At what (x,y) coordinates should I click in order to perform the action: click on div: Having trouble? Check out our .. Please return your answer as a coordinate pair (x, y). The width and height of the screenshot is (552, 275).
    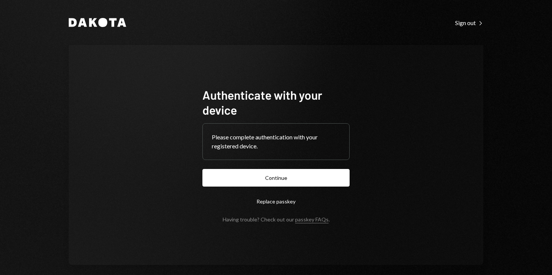
    Looking at the image, I should click on (276, 220).